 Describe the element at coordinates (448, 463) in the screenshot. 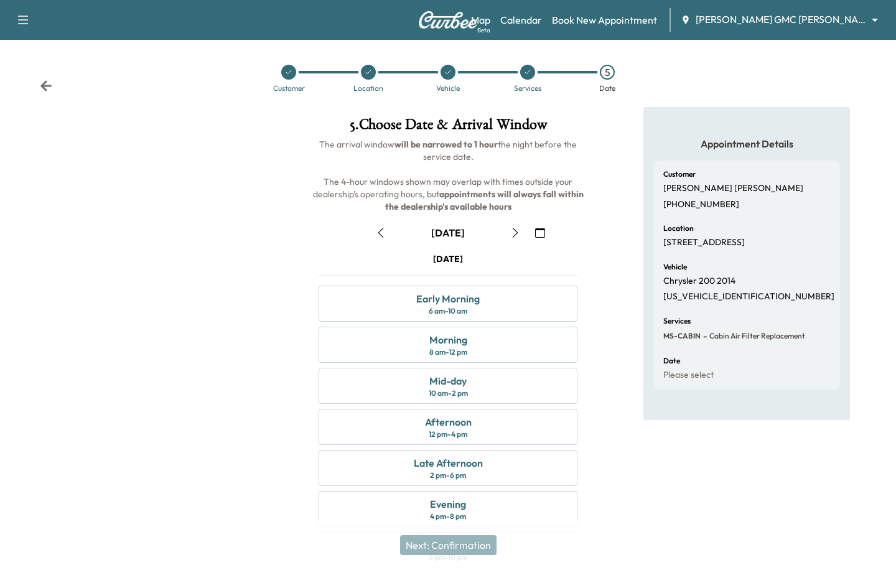

I see `div: Late Afternoon` at that location.